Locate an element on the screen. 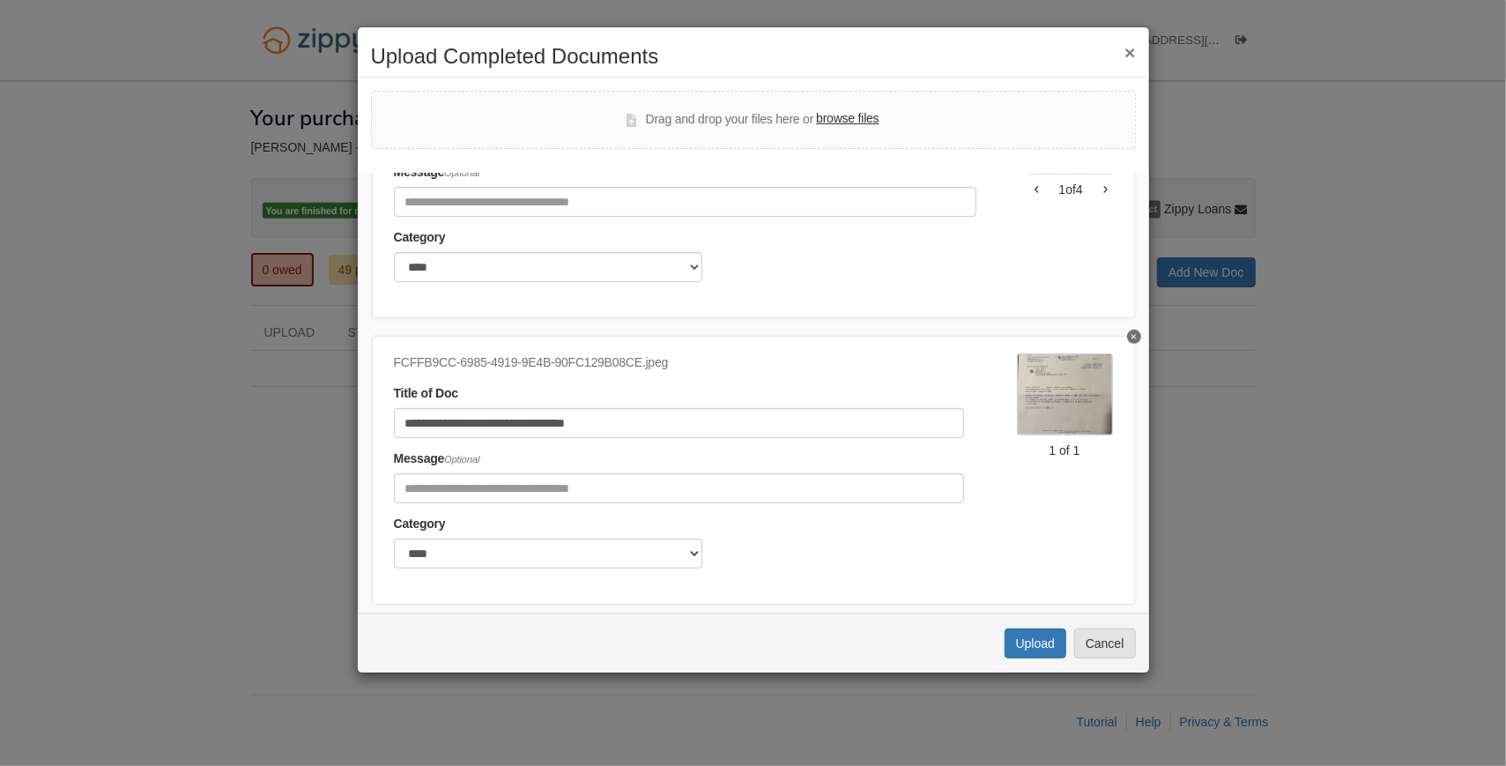  div: FCFFB9CC-6985-4919-9E4B-90FC129B08CE.jpeg is located at coordinates (678, 363).